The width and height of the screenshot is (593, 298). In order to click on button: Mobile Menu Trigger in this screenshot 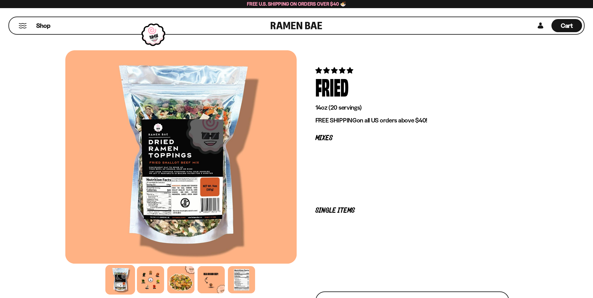, I will do `click(23, 26)`.